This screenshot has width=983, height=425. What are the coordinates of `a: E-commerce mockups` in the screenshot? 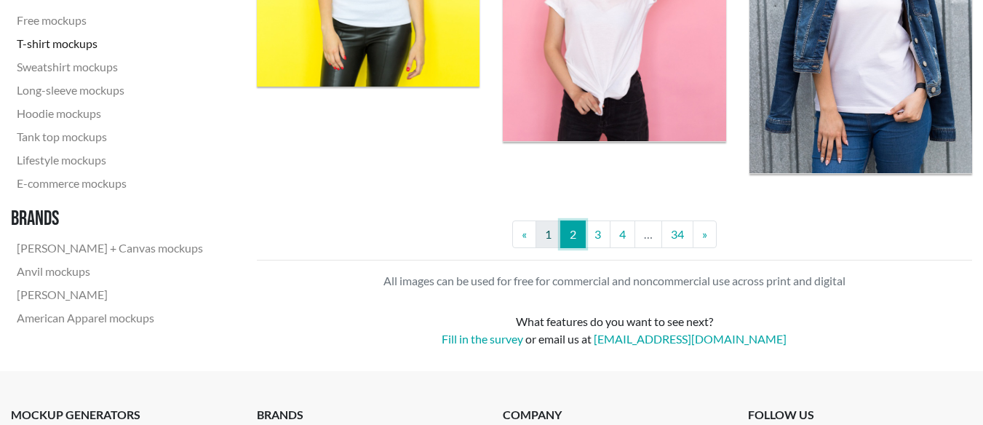 It's located at (110, 183).